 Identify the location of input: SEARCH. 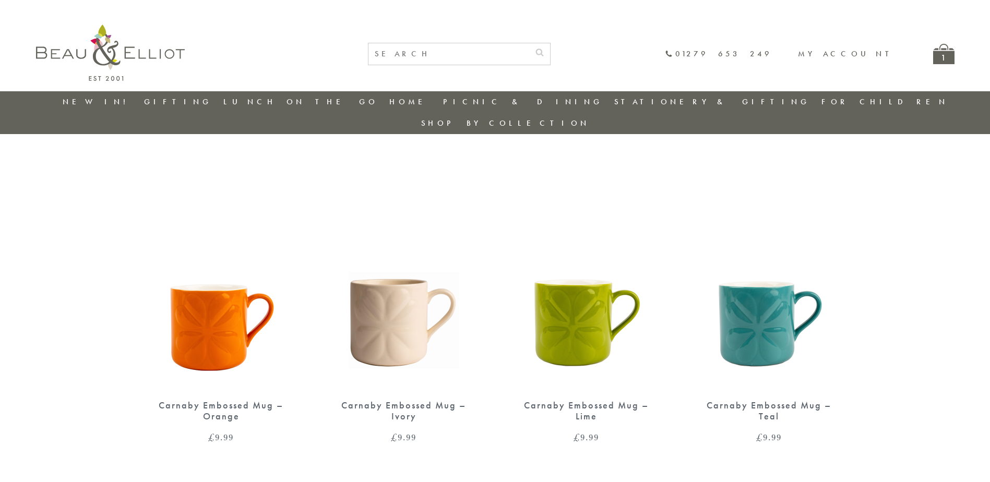
(449, 54).